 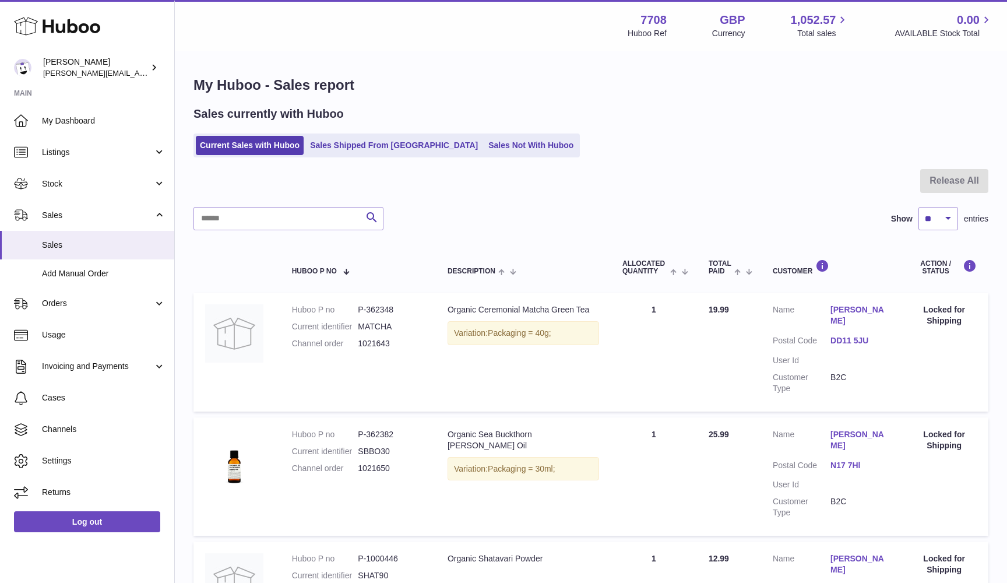 What do you see at coordinates (968, 20) in the screenshot?
I see `span: 0.00` at bounding box center [968, 20].